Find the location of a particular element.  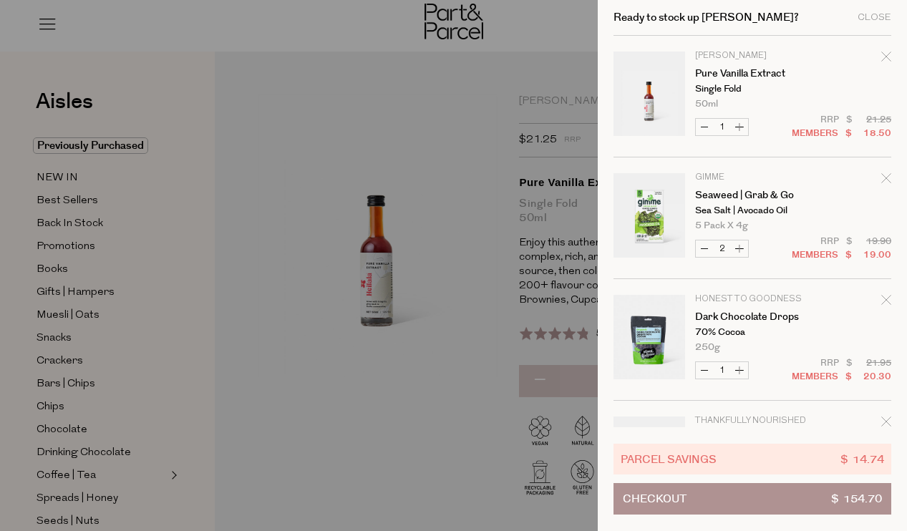

span: 250g is located at coordinates (707, 347).